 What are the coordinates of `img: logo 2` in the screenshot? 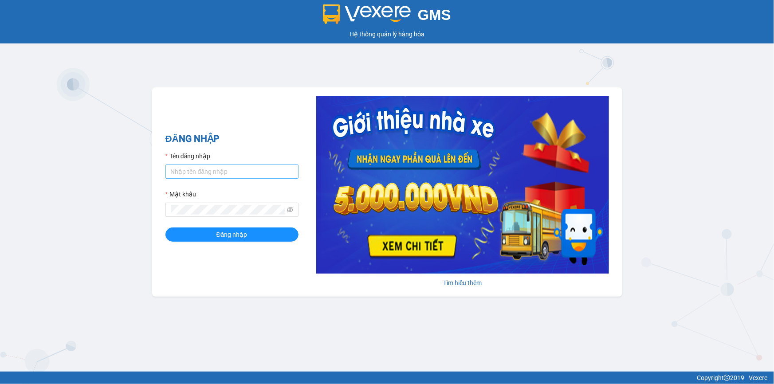 It's located at (367, 14).